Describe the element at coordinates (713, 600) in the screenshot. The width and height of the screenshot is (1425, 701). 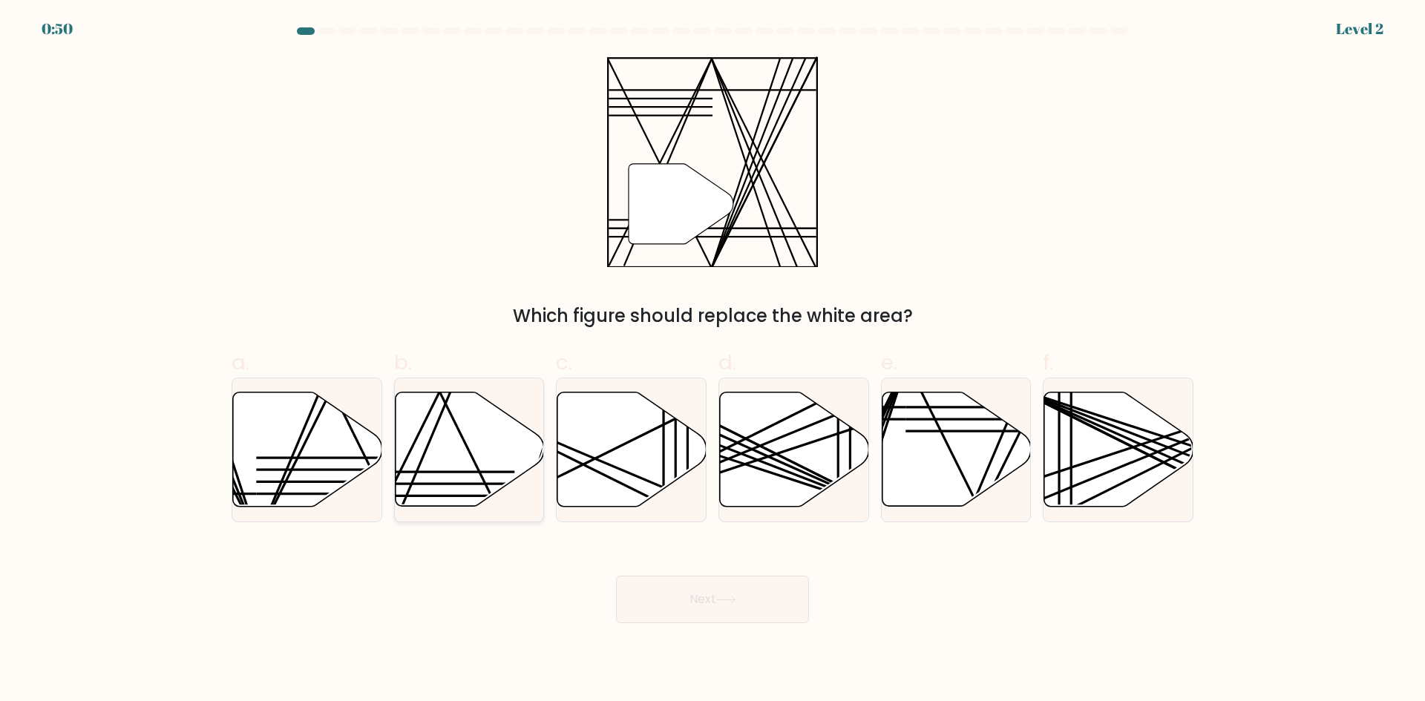
I see `button: Next` at that location.